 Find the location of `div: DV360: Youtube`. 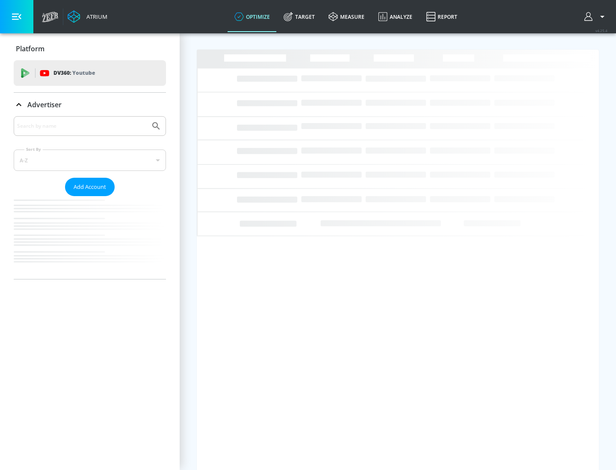

div: DV360: Youtube is located at coordinates (90, 73).